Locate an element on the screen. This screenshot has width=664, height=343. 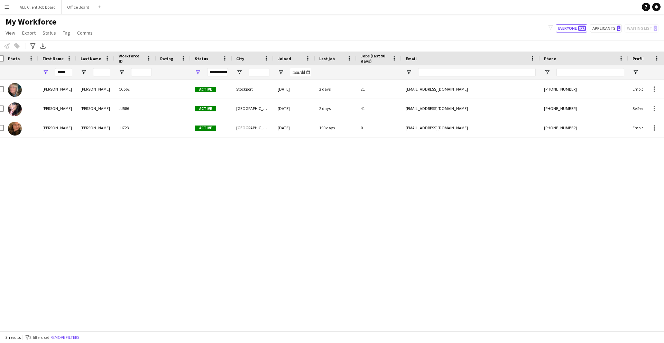
span: Jobs (last 90 days) is located at coordinates (375, 58).